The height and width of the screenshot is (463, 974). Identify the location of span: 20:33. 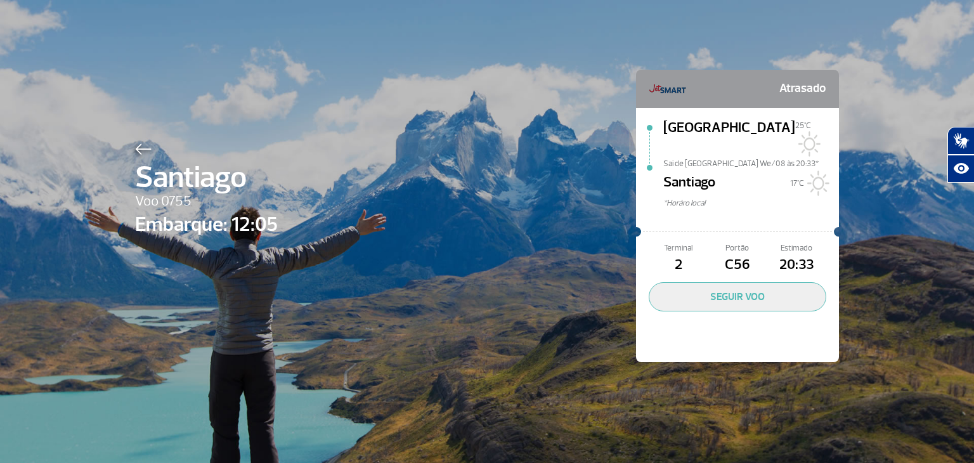
(797, 265).